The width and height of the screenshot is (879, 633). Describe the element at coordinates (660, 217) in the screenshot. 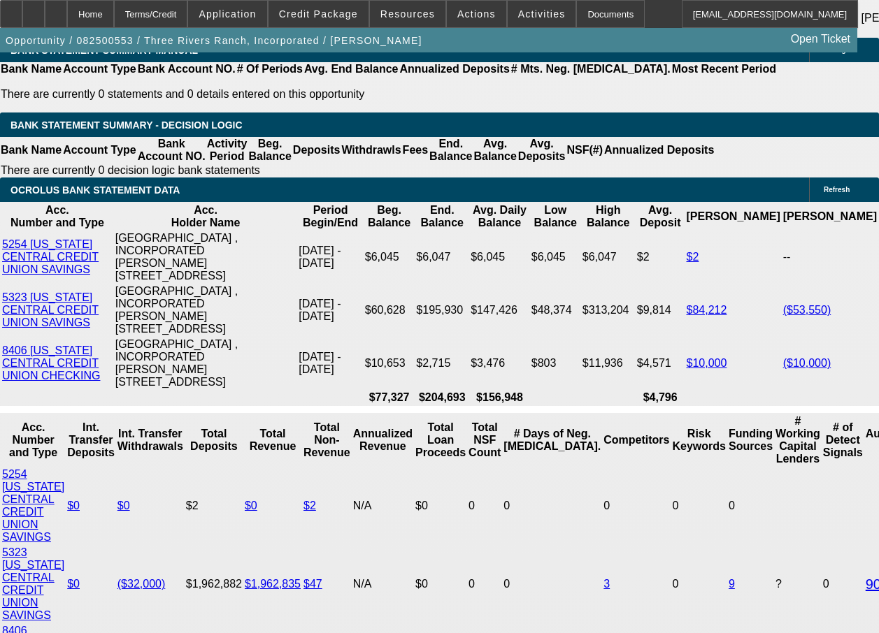

I see `th: Avg. Deposit` at that location.